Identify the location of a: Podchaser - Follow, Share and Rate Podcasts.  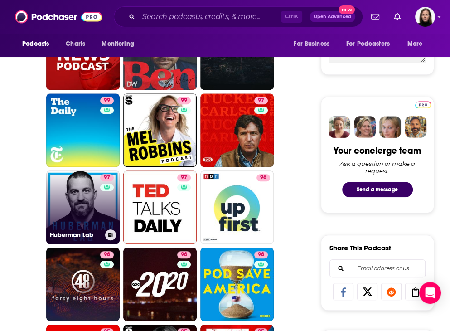
(58, 17).